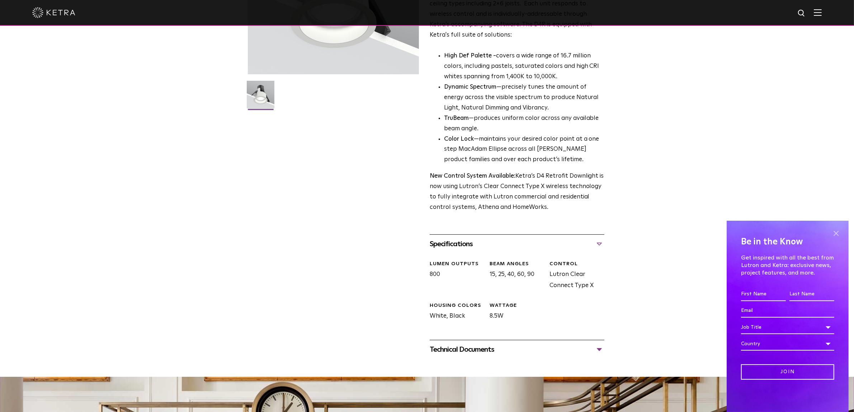 The height and width of the screenshot is (412, 854). Describe the element at coordinates (788, 327) in the screenshot. I see `div: Job Title` at that location.